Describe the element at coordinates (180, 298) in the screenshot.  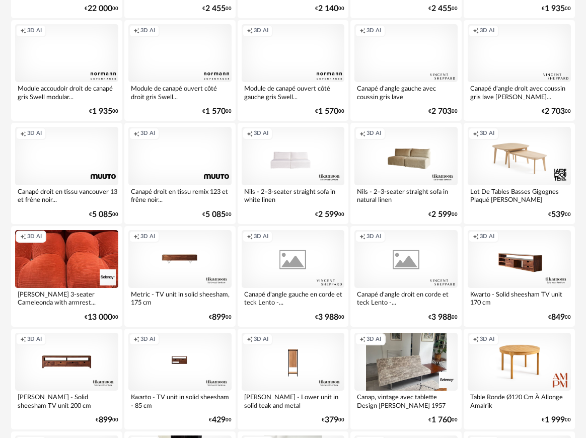
I see `div: Metric - TV unit in solid sheesham, 175 cm` at that location.